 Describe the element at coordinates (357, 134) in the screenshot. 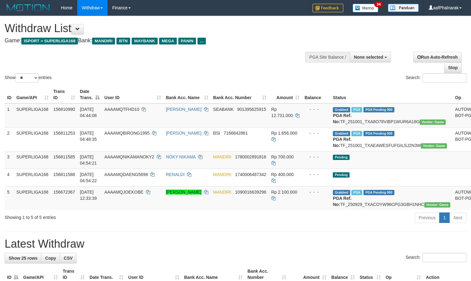

I see `span: Marked by aafchoeunmanni` at that location.